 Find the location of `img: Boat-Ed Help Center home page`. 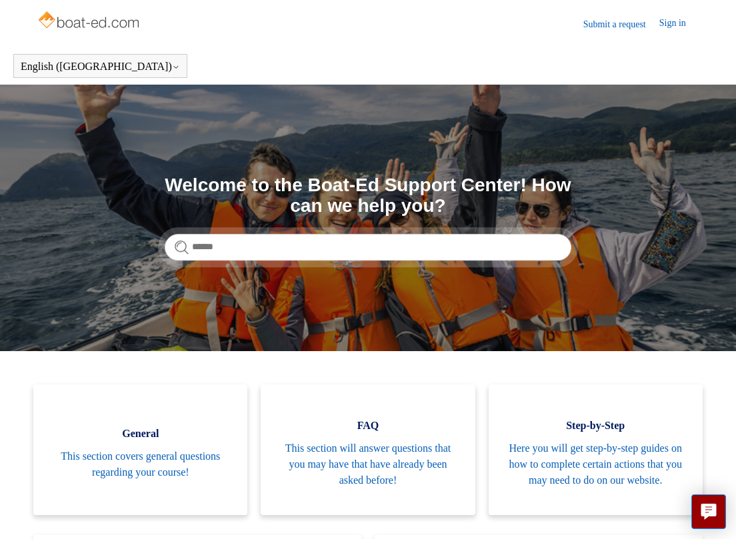

img: Boat-Ed Help Center home page is located at coordinates (89, 21).